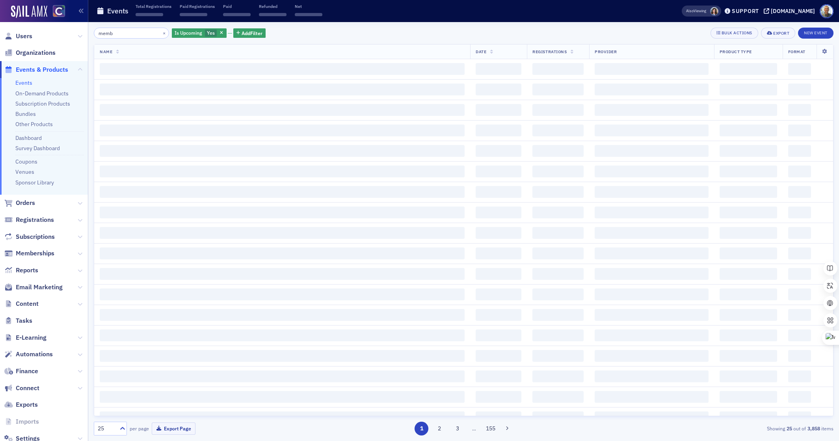 This screenshot has width=839, height=441. Describe the element at coordinates (25, 203) in the screenshot. I see `span: Orders` at that location.